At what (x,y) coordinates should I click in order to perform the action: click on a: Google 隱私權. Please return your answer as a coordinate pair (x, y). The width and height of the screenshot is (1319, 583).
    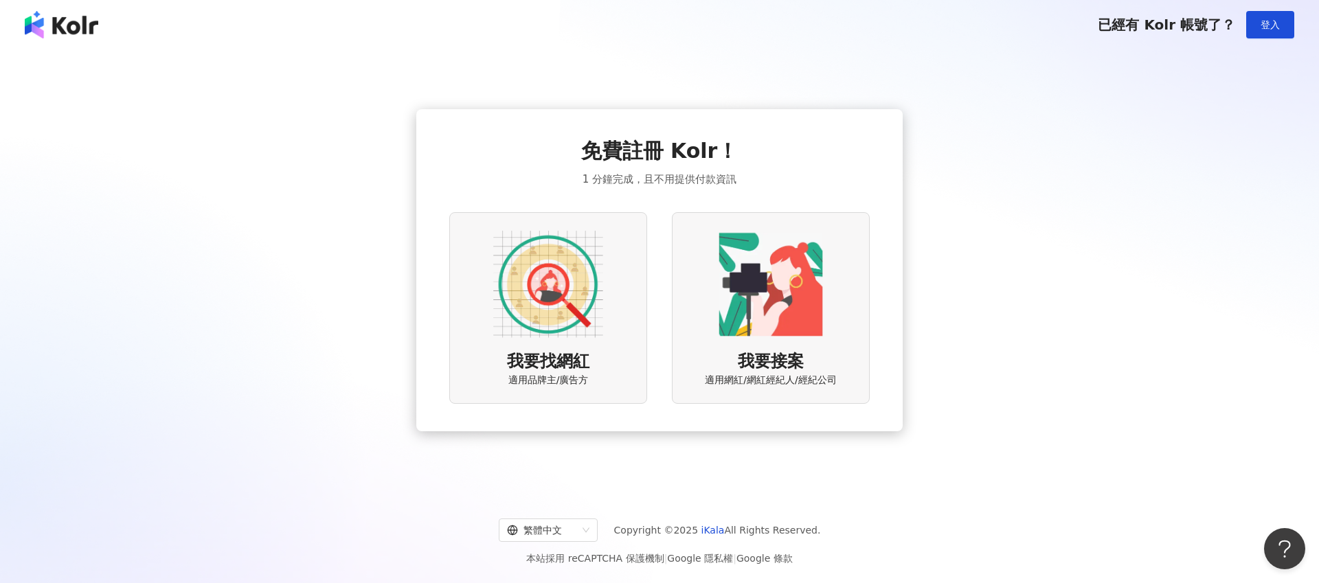
    Looking at the image, I should click on (700, 558).